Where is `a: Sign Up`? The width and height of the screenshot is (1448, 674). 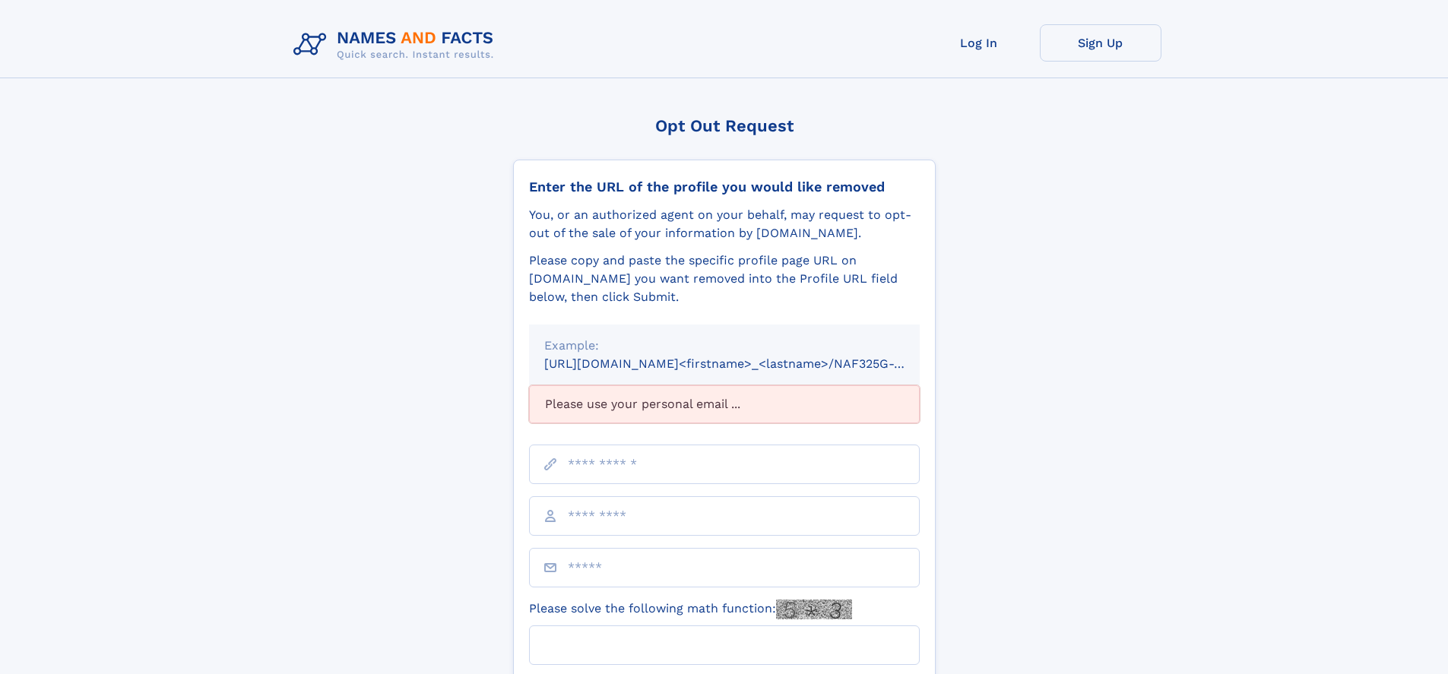
a: Sign Up is located at coordinates (1101, 43).